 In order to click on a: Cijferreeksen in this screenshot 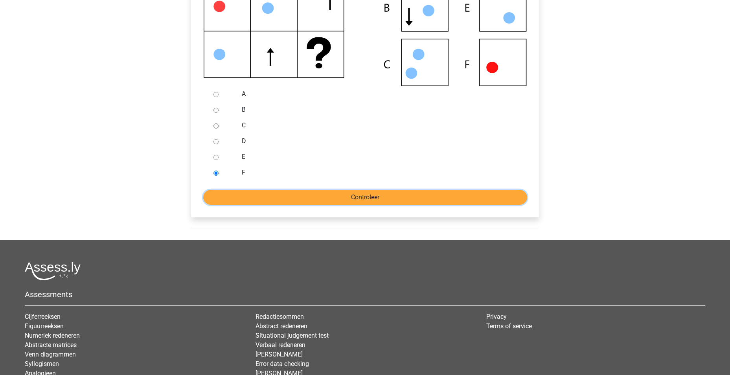, I will do `click(42, 317)`.